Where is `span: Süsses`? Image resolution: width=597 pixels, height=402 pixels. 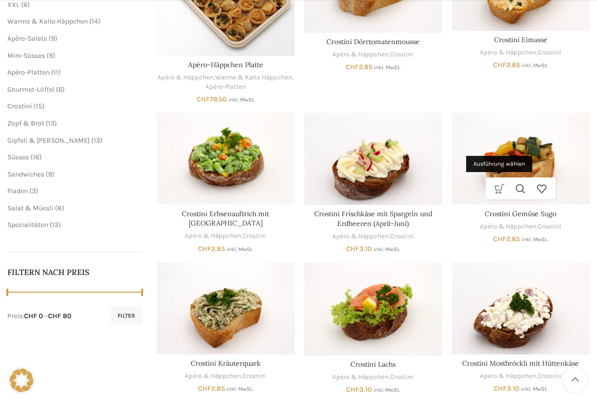 span: Süsses is located at coordinates (18, 157).